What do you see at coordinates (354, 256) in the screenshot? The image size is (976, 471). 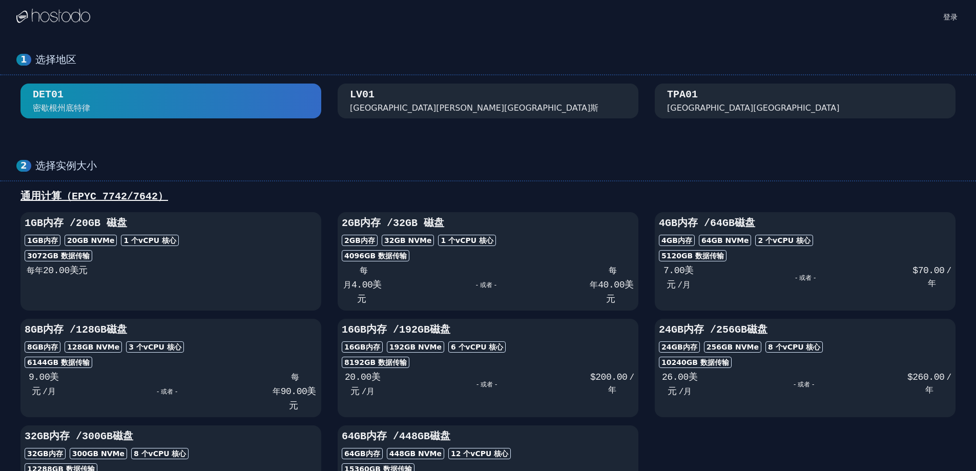 I see `font: 4096` at bounding box center [354, 256].